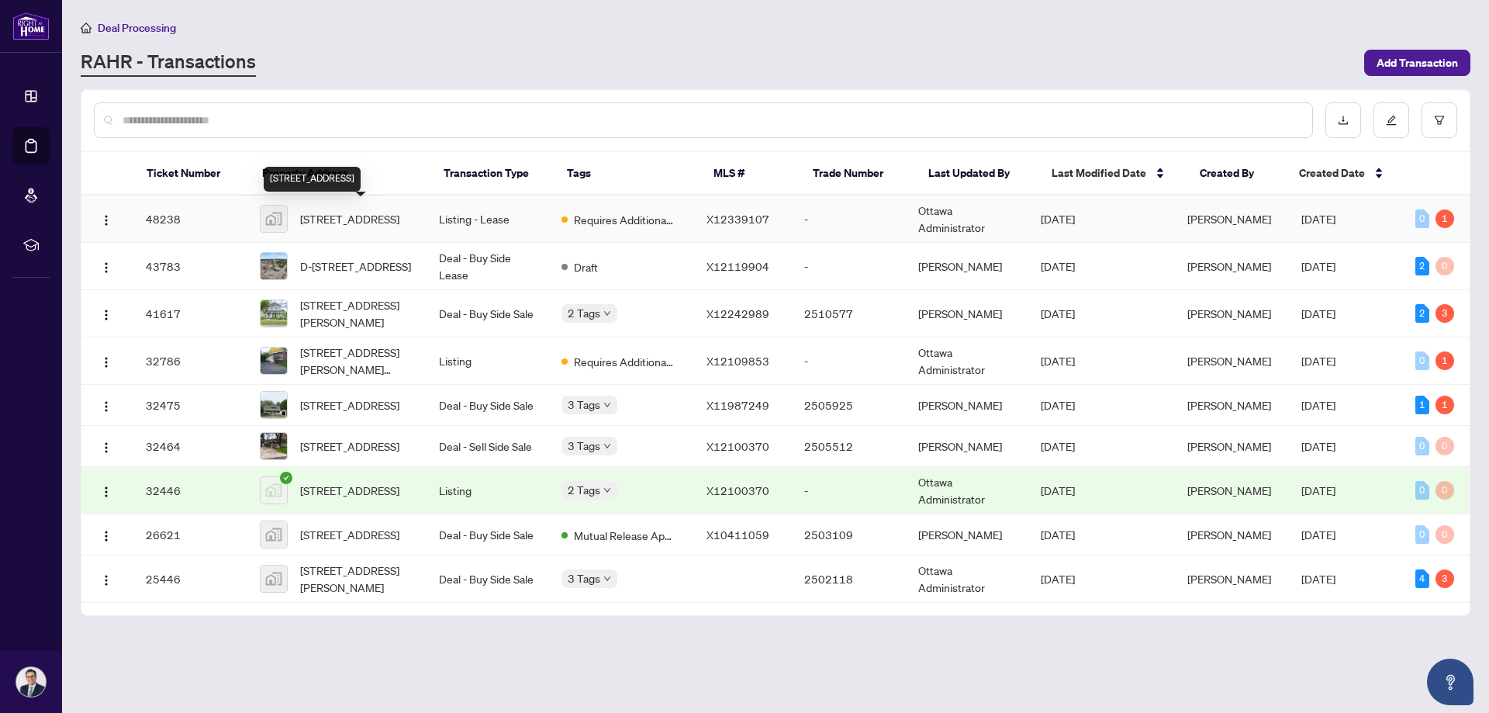 This screenshot has height=713, width=1489. I want to click on td: Deal - Buy Side Sale, so click(488, 405).